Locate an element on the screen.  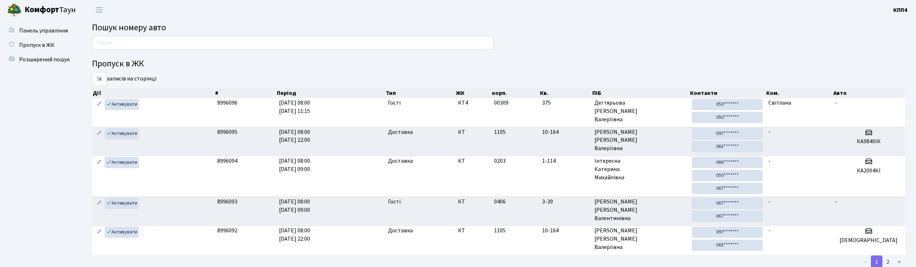
span: 8996094 is located at coordinates (227, 161).